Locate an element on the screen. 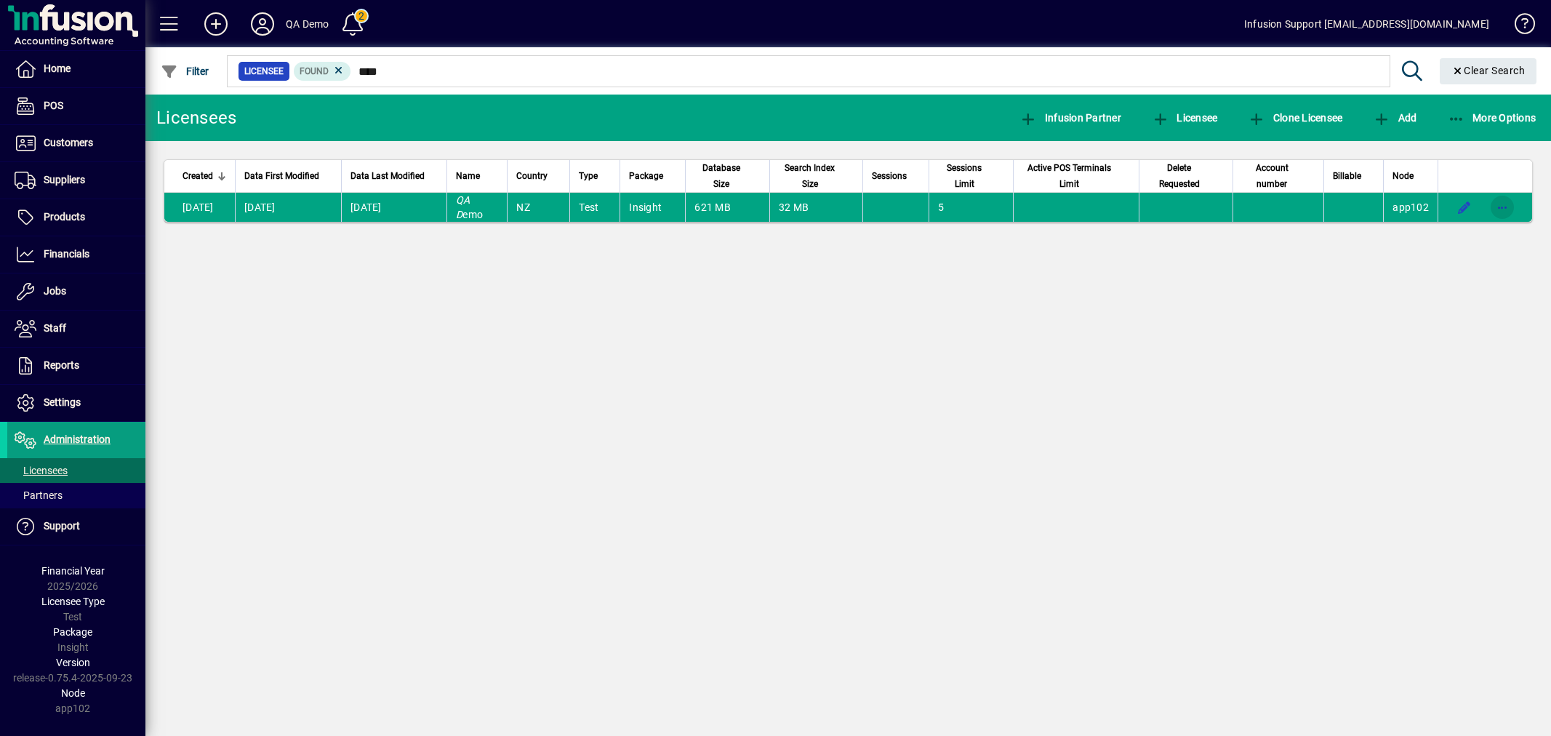  span: app102.prod.infusionbusinesssoftware.com is located at coordinates (1411, 207).